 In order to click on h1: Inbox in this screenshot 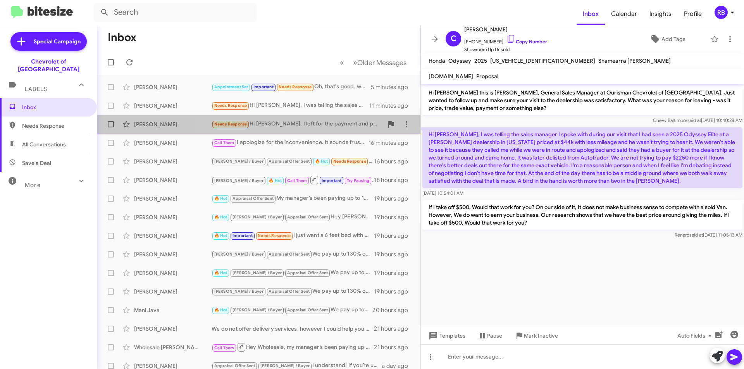, I will do `click(122, 38)`.